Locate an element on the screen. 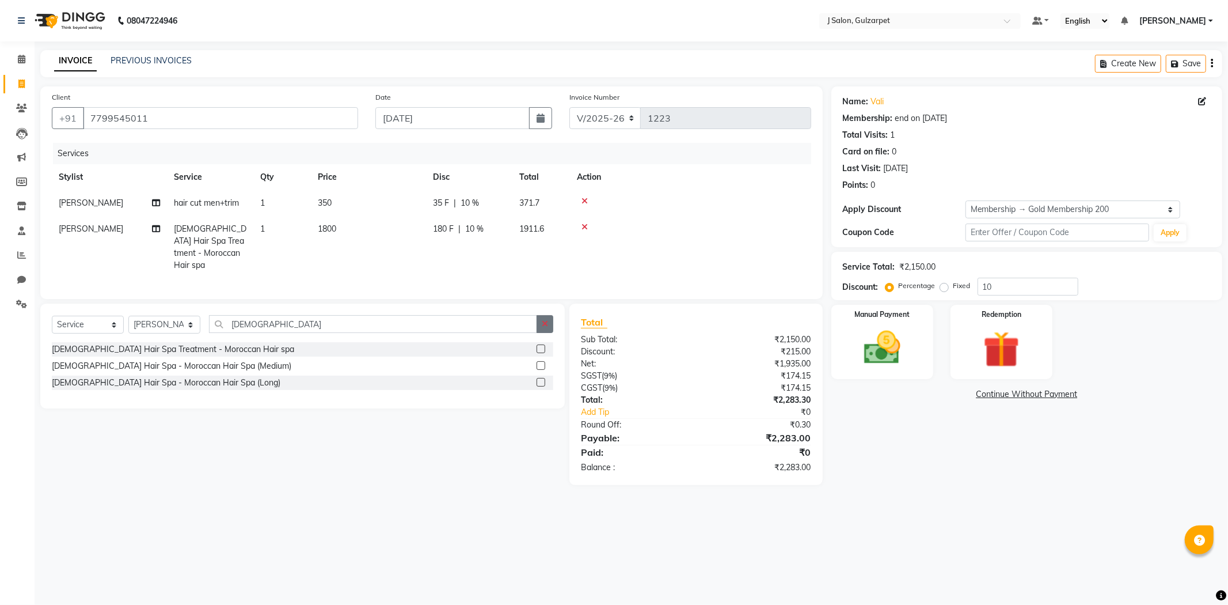 This screenshot has height=605, width=1228. span: 371.7 is located at coordinates (529, 203).